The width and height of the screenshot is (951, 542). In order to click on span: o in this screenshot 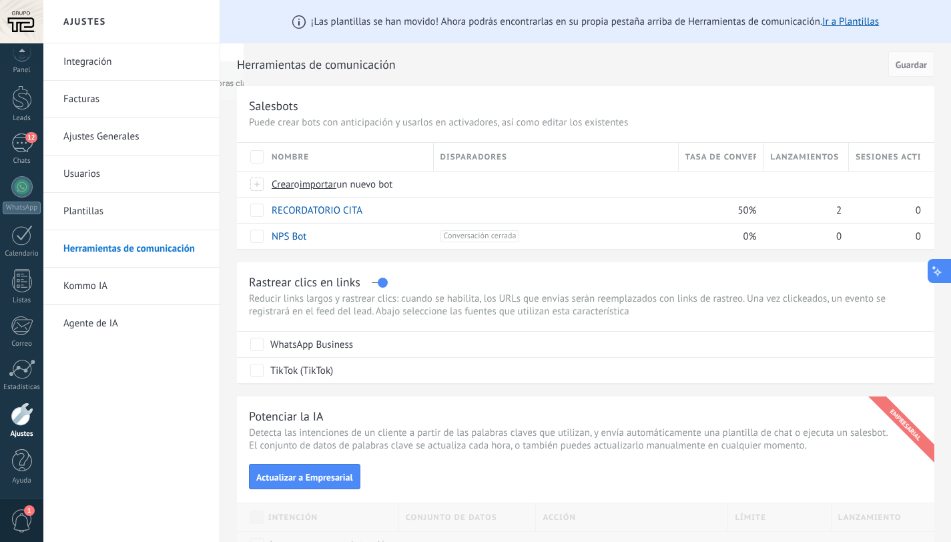, I will do `click(297, 184)`.